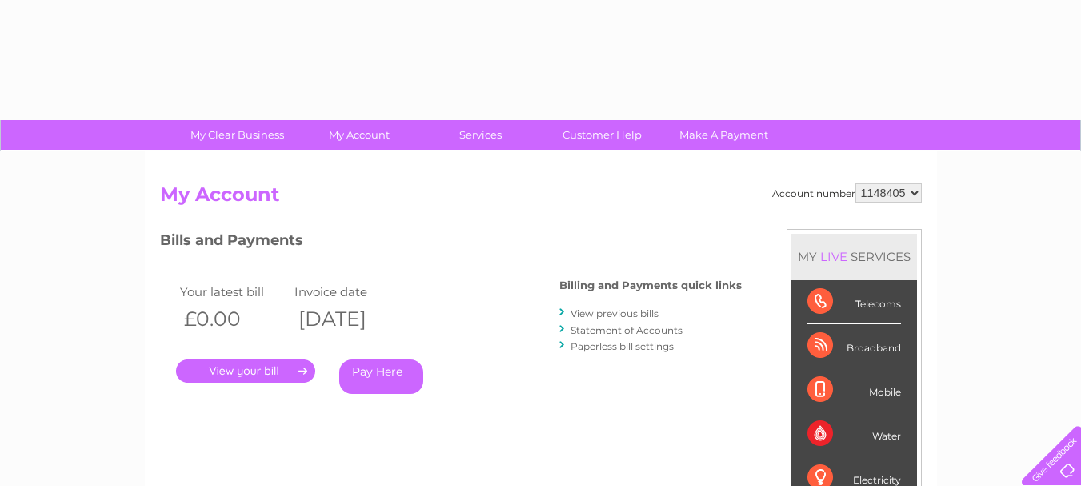 The image size is (1081, 486). I want to click on h4: Billing and Payments quick links, so click(651, 285).